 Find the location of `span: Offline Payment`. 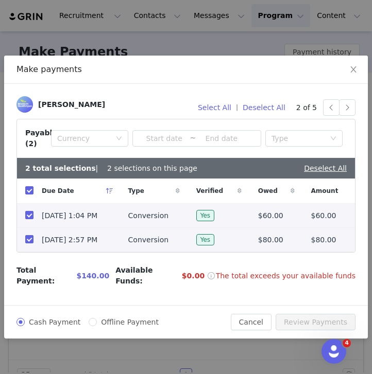

span: Offline Payment is located at coordinates (130, 322).